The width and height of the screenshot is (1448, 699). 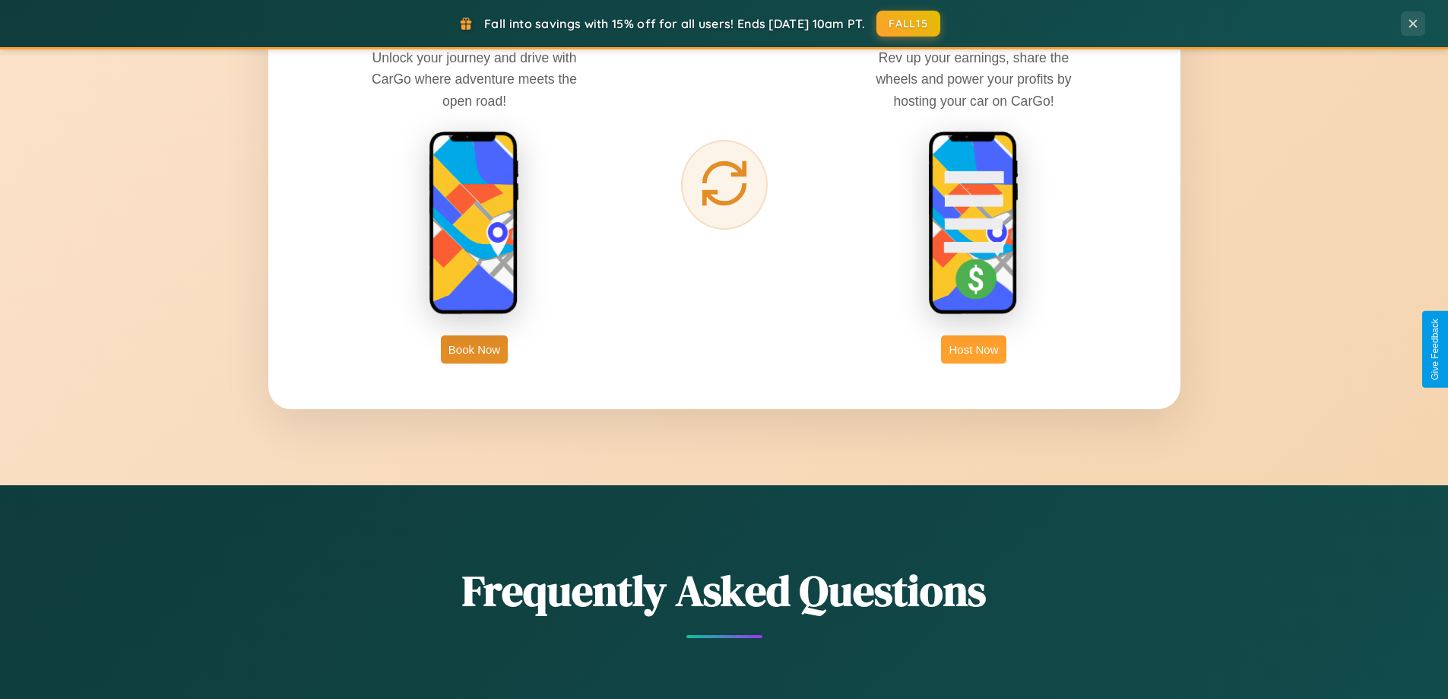 What do you see at coordinates (474, 224) in the screenshot?
I see `img: rent phone` at bounding box center [474, 224].